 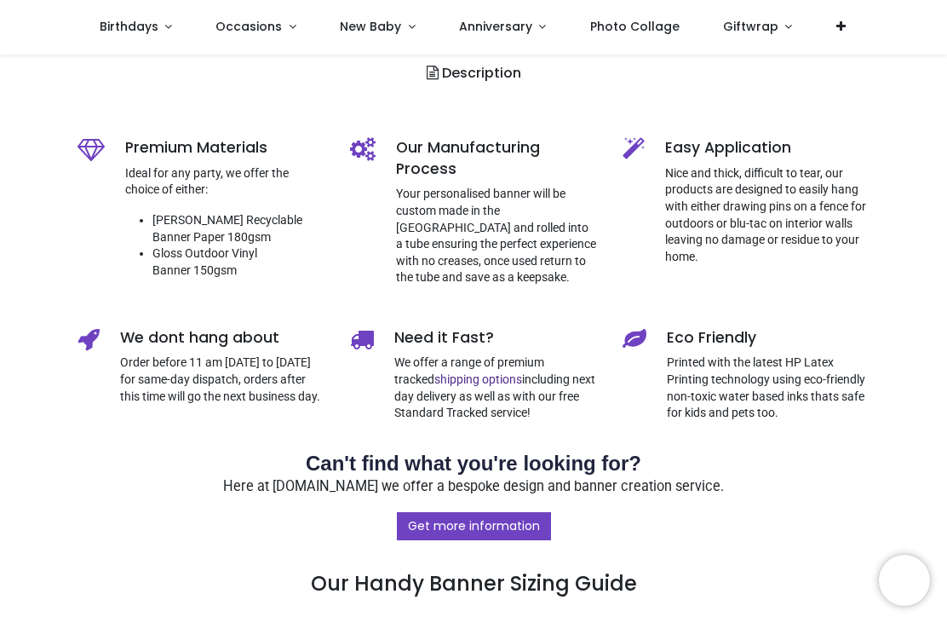 I want to click on span: Giftwrap, so click(x=750, y=26).